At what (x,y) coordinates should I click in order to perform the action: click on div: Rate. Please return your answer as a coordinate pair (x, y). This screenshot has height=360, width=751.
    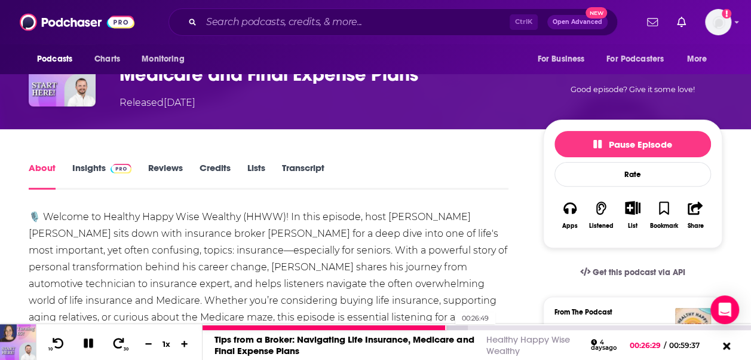
    Looking at the image, I should click on (633, 174).